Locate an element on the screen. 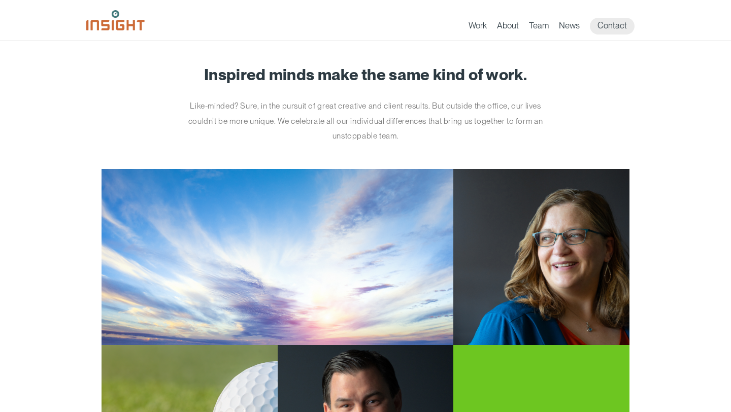 The image size is (731, 412). a: Jill Smith is located at coordinates (366, 257).